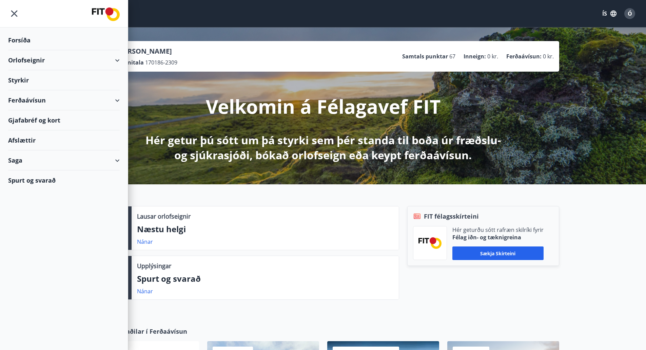 Image resolution: width=646 pixels, height=350 pixels. What do you see at coordinates (64, 100) in the screenshot?
I see `div: Ferðaávísun` at bounding box center [64, 100].